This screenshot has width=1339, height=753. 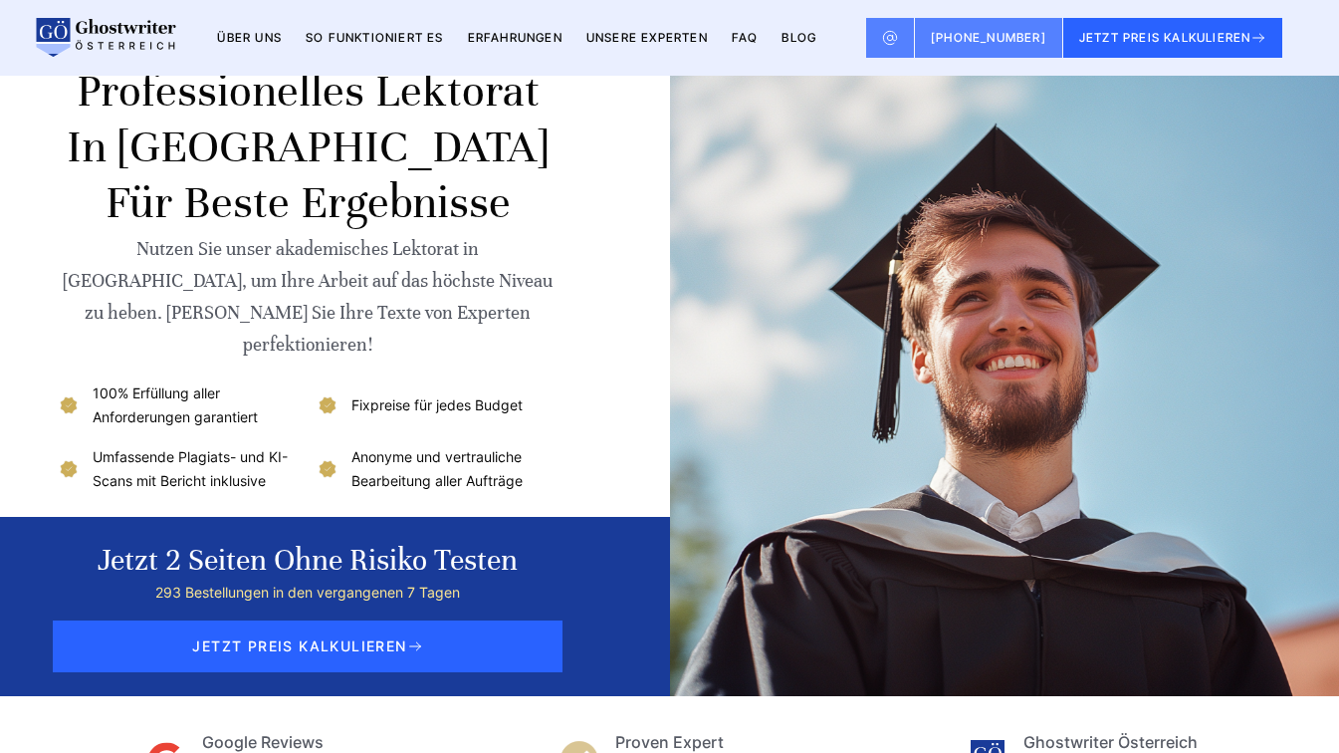 What do you see at coordinates (105, 38) in the screenshot?
I see `img: logo wirschreiben` at bounding box center [105, 38].